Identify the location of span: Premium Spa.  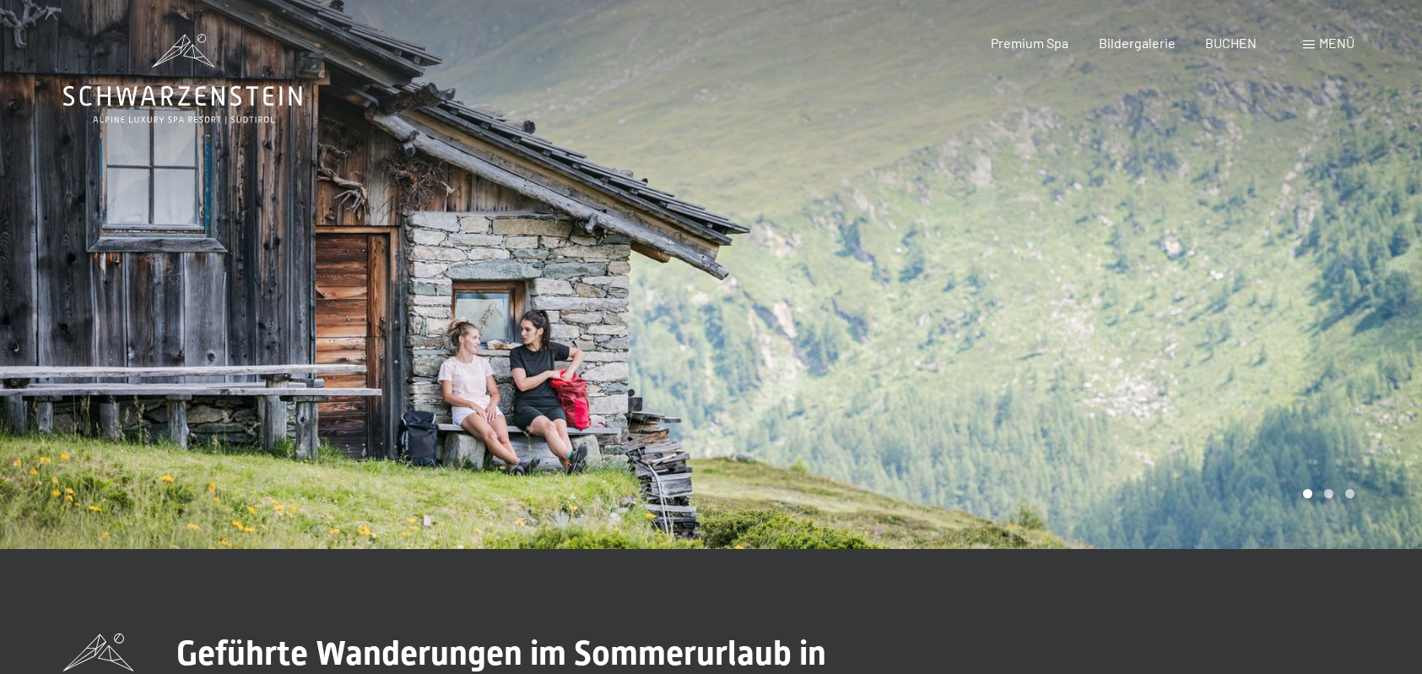
(1030, 42).